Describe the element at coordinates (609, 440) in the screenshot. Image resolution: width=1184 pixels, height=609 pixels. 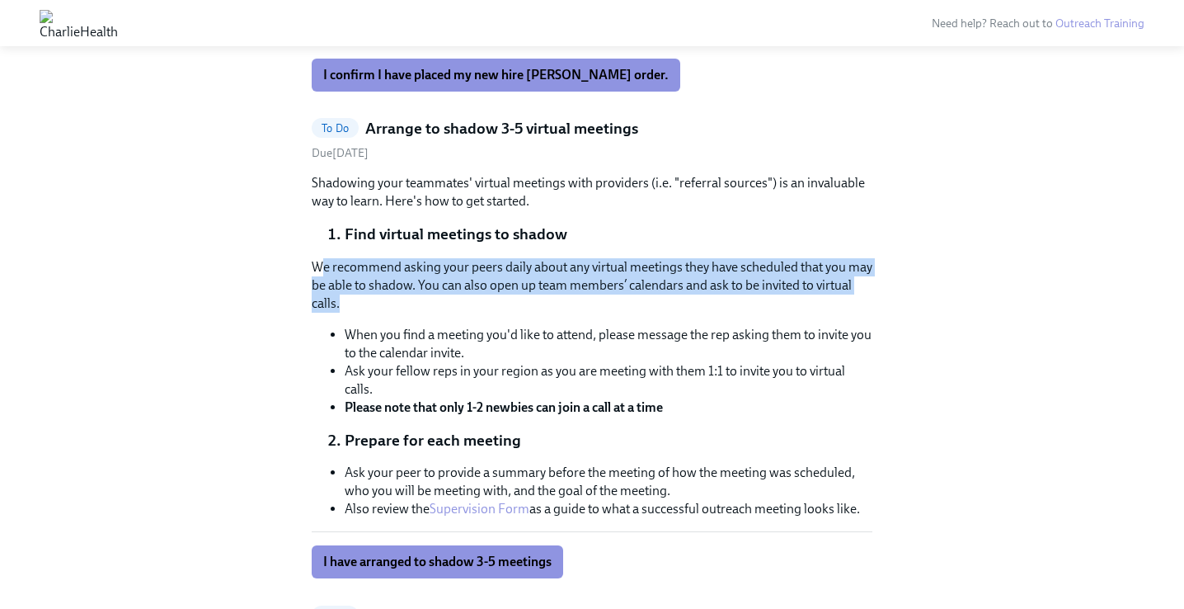
I see `li: Prepare for each meeting` at that location.